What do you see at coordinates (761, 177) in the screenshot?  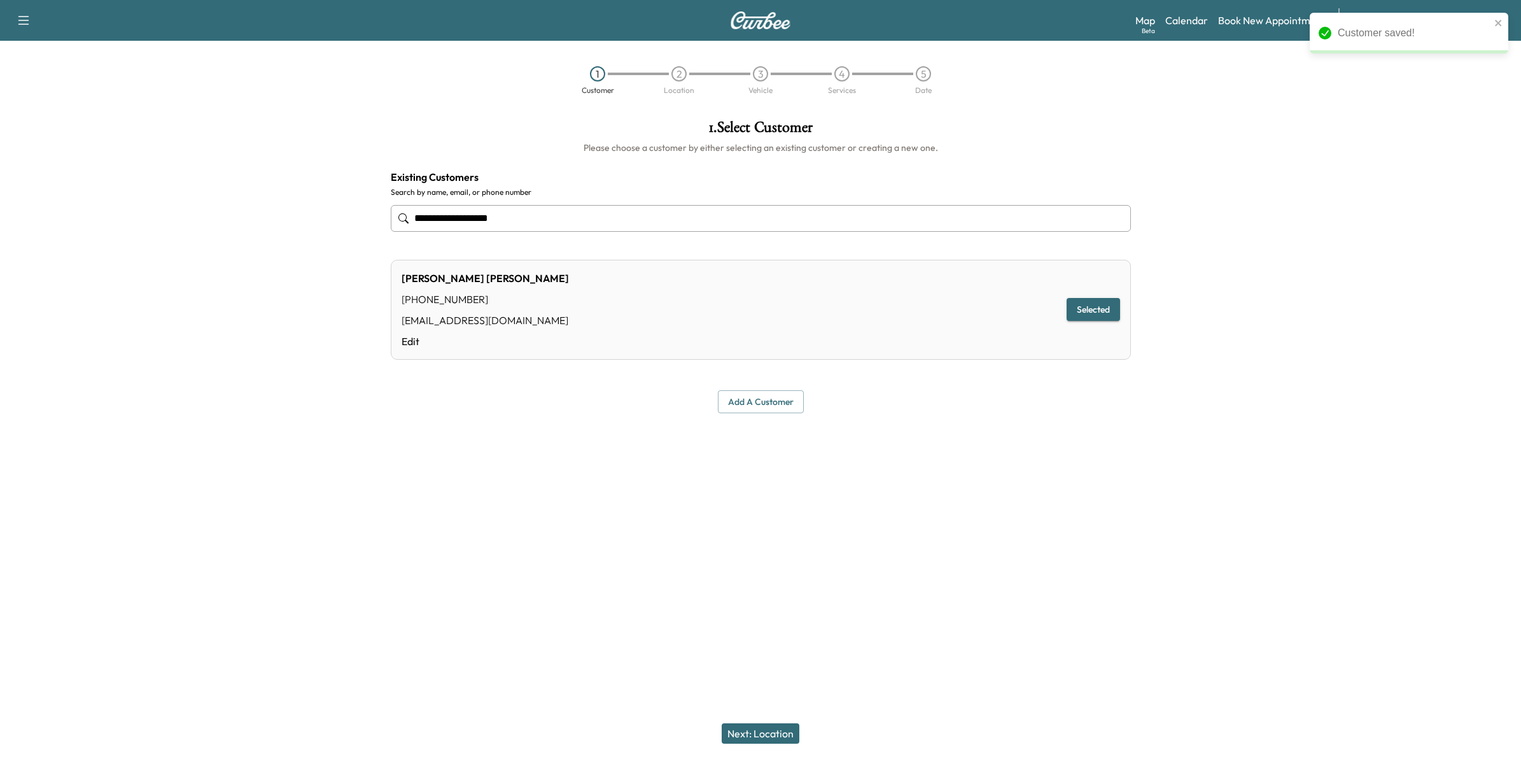 I see `h4: Existing Customers` at bounding box center [761, 177].